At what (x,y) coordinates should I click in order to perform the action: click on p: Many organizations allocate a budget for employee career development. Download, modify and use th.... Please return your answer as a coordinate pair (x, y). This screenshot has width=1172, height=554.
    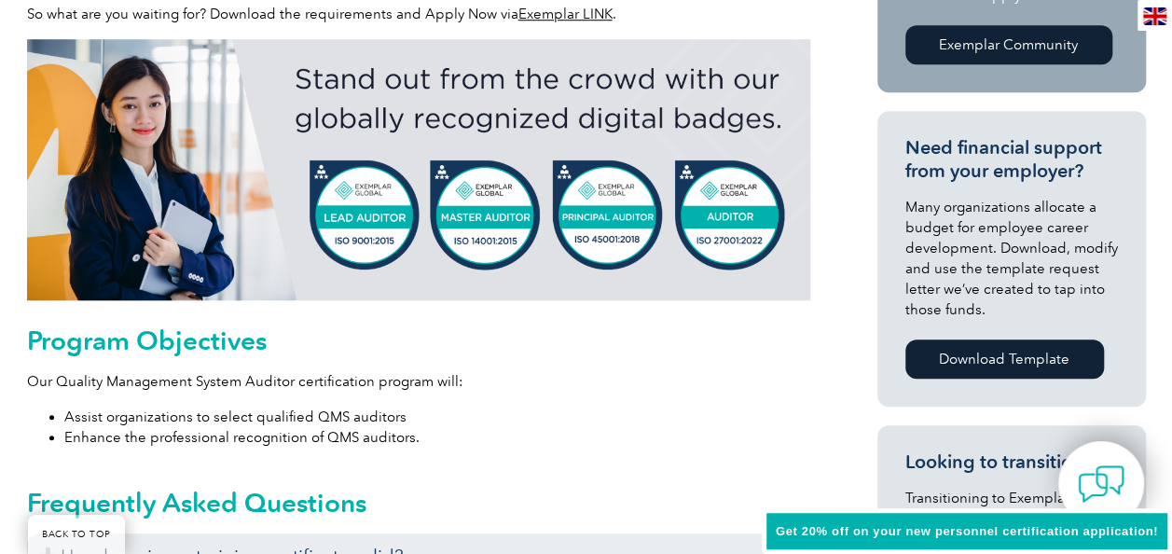
    Looking at the image, I should click on (1012, 258).